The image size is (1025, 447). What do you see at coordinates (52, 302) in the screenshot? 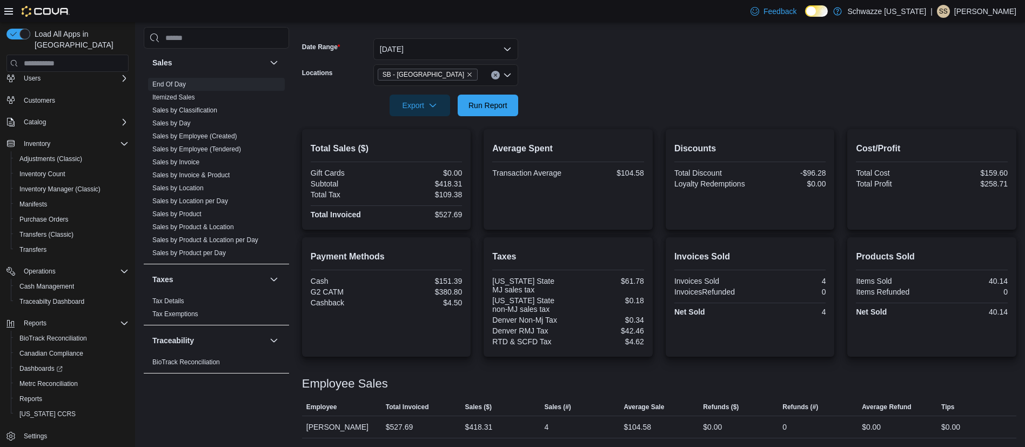
I see `a: Traceabilty Dashboard` at bounding box center [52, 302].